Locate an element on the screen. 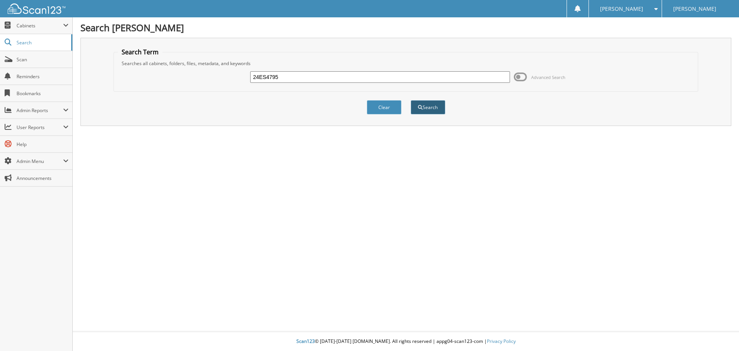 The width and height of the screenshot is (739, 351). div: Chat Widget is located at coordinates (720, 332).